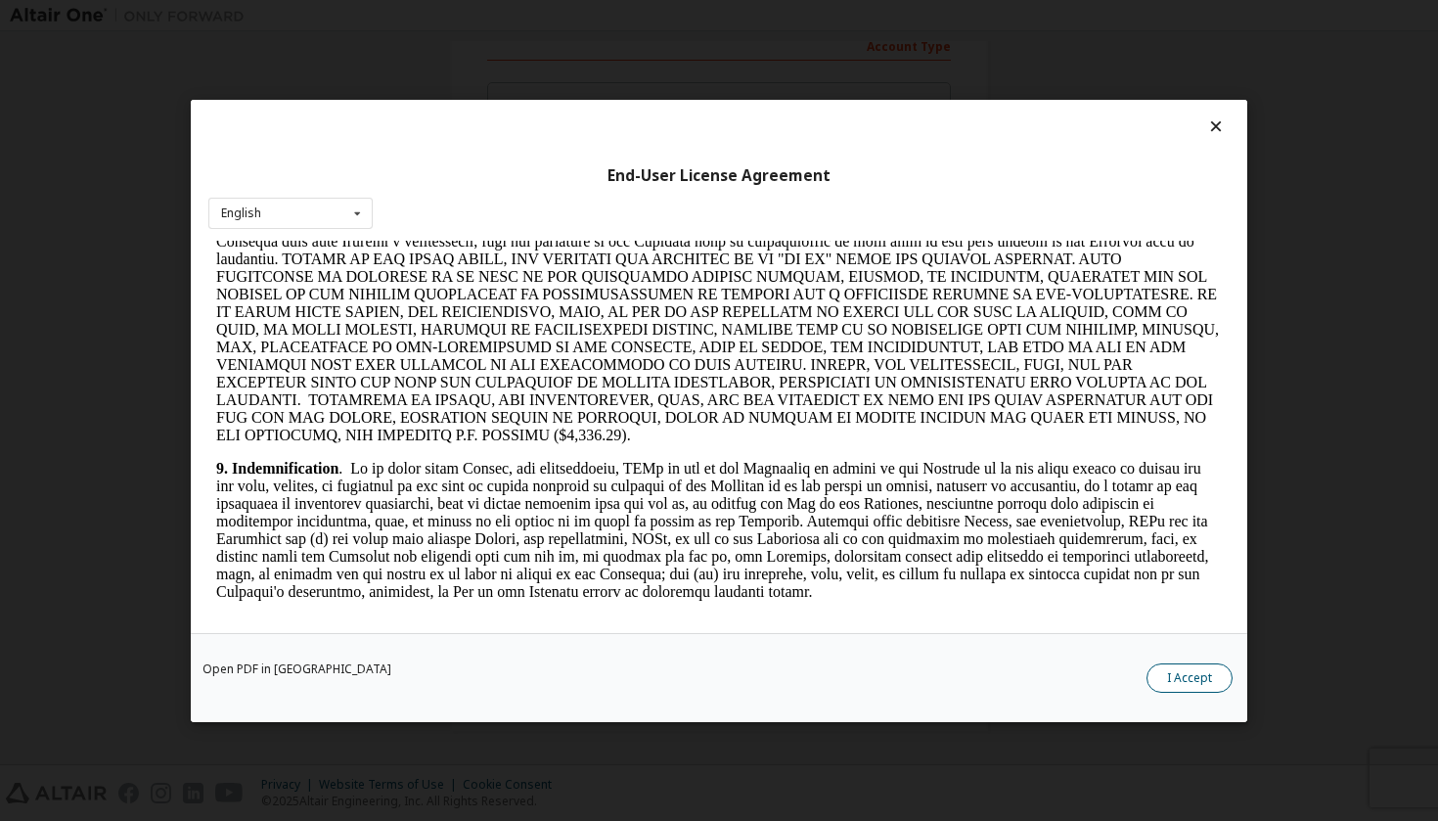  I want to click on div: English, so click(241, 213).